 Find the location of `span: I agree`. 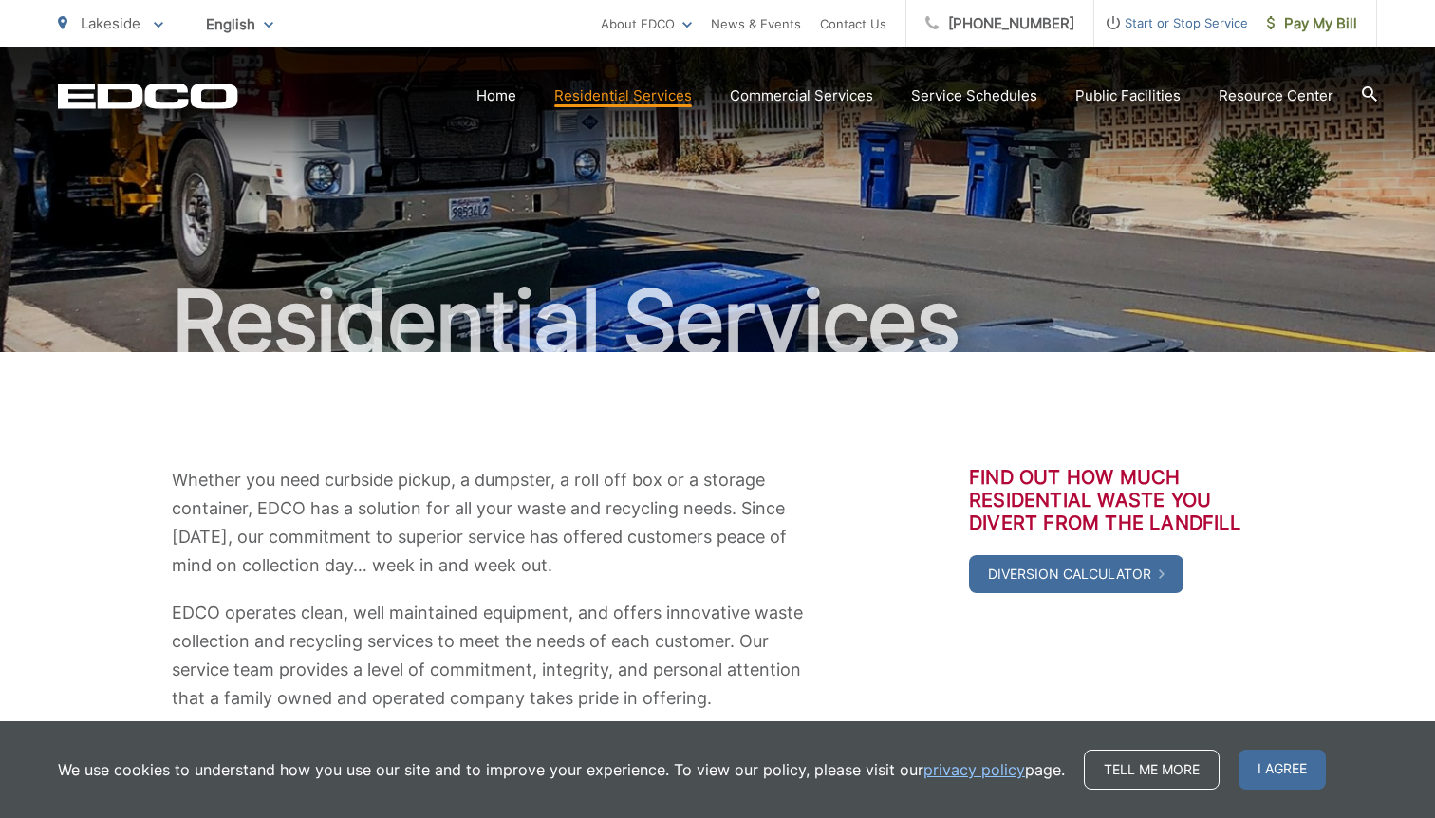

span: I agree is located at coordinates (1282, 770).